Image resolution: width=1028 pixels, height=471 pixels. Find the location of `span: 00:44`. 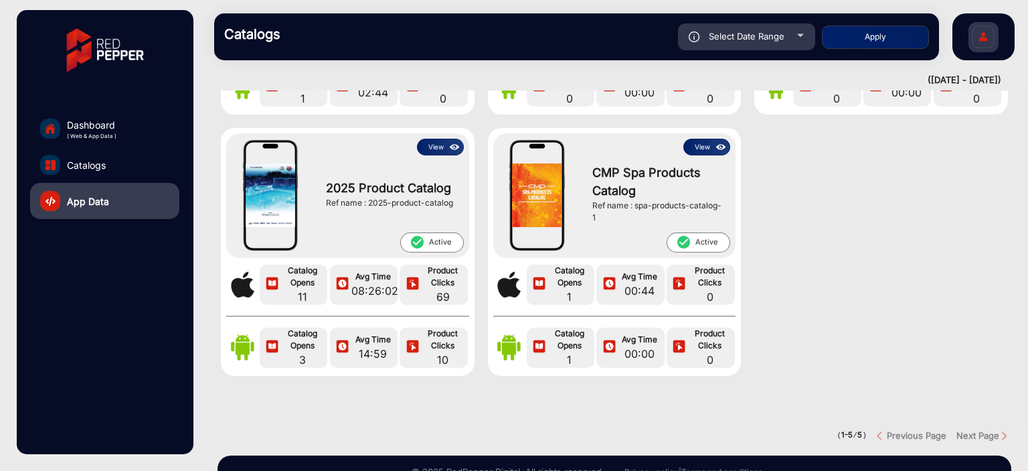

span: 00:44 is located at coordinates (640, 290).